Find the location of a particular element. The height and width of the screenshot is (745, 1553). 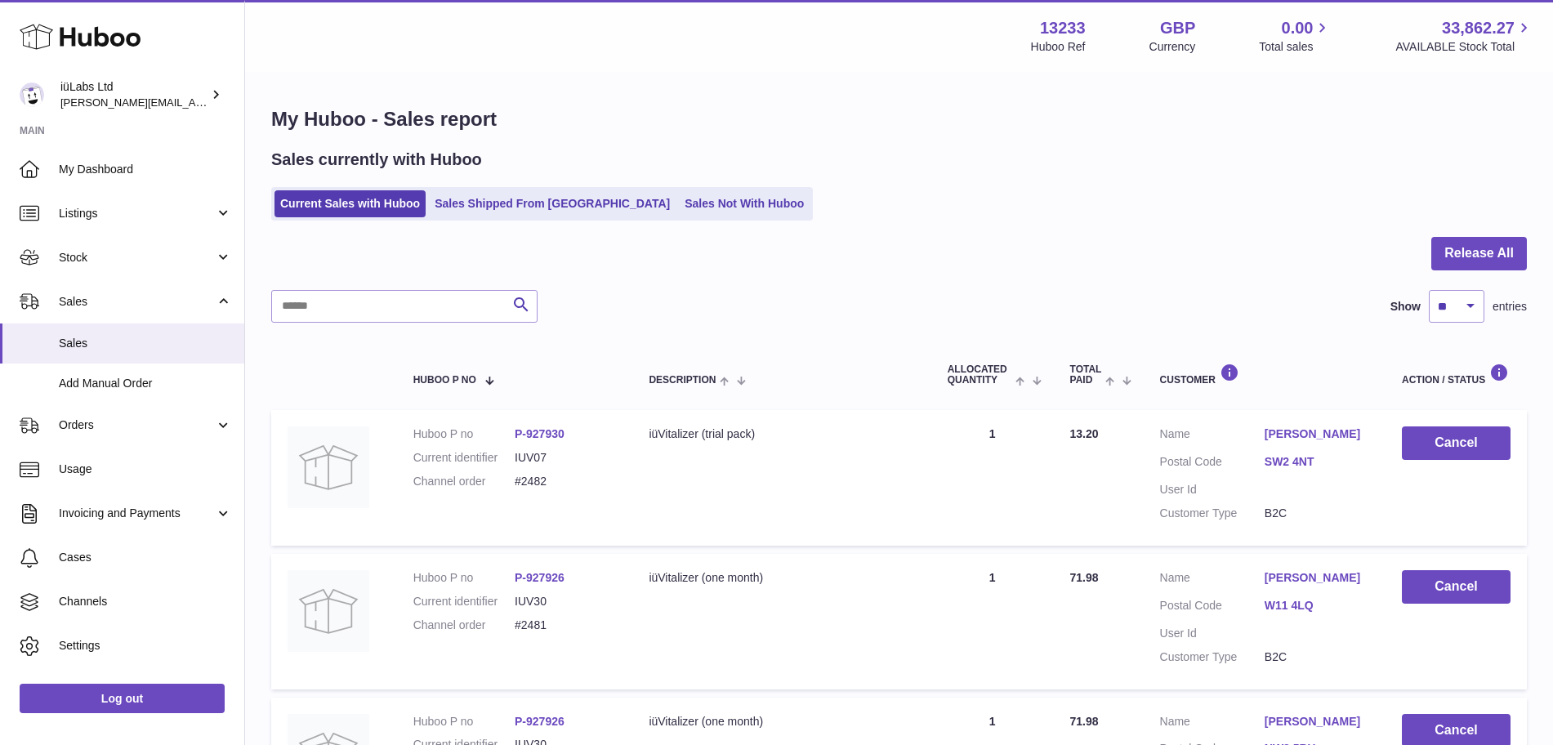

span: Cases is located at coordinates (145, 557).